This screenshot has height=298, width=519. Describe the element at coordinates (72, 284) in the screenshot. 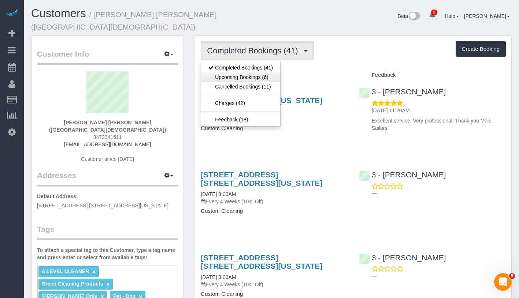

I see `span: Green Cleaning Products` at that location.